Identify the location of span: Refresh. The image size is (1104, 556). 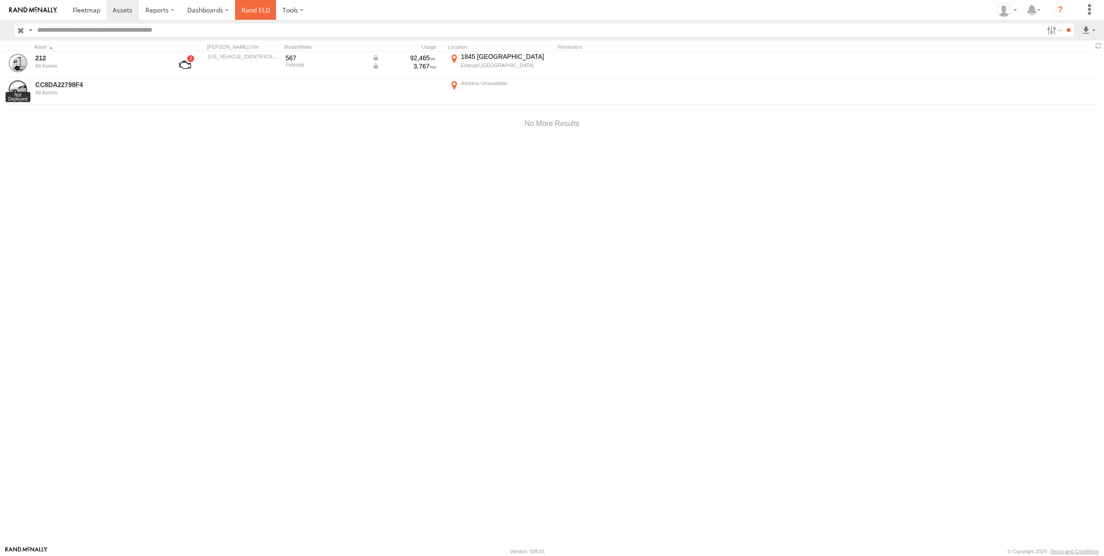
(1099, 46).